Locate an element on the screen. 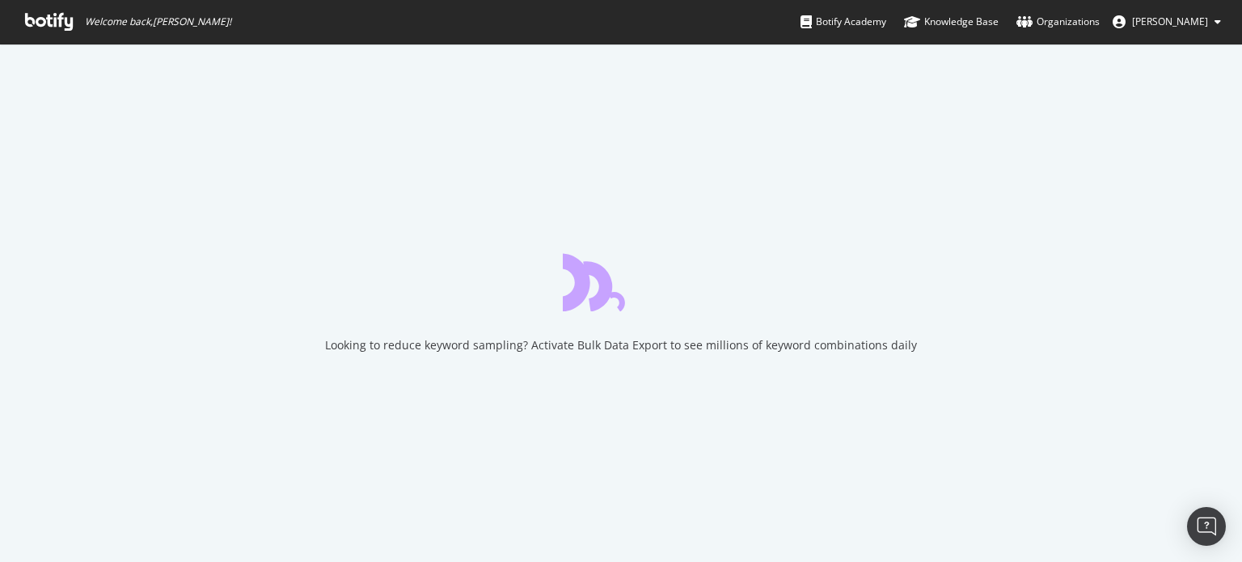  div: Open Intercom Messenger is located at coordinates (1206, 526).